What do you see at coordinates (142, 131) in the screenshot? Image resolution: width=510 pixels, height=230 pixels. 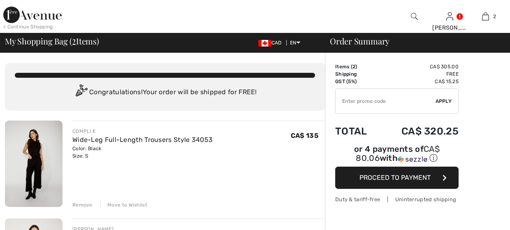 I see `div: COMPLI K` at bounding box center [142, 131].